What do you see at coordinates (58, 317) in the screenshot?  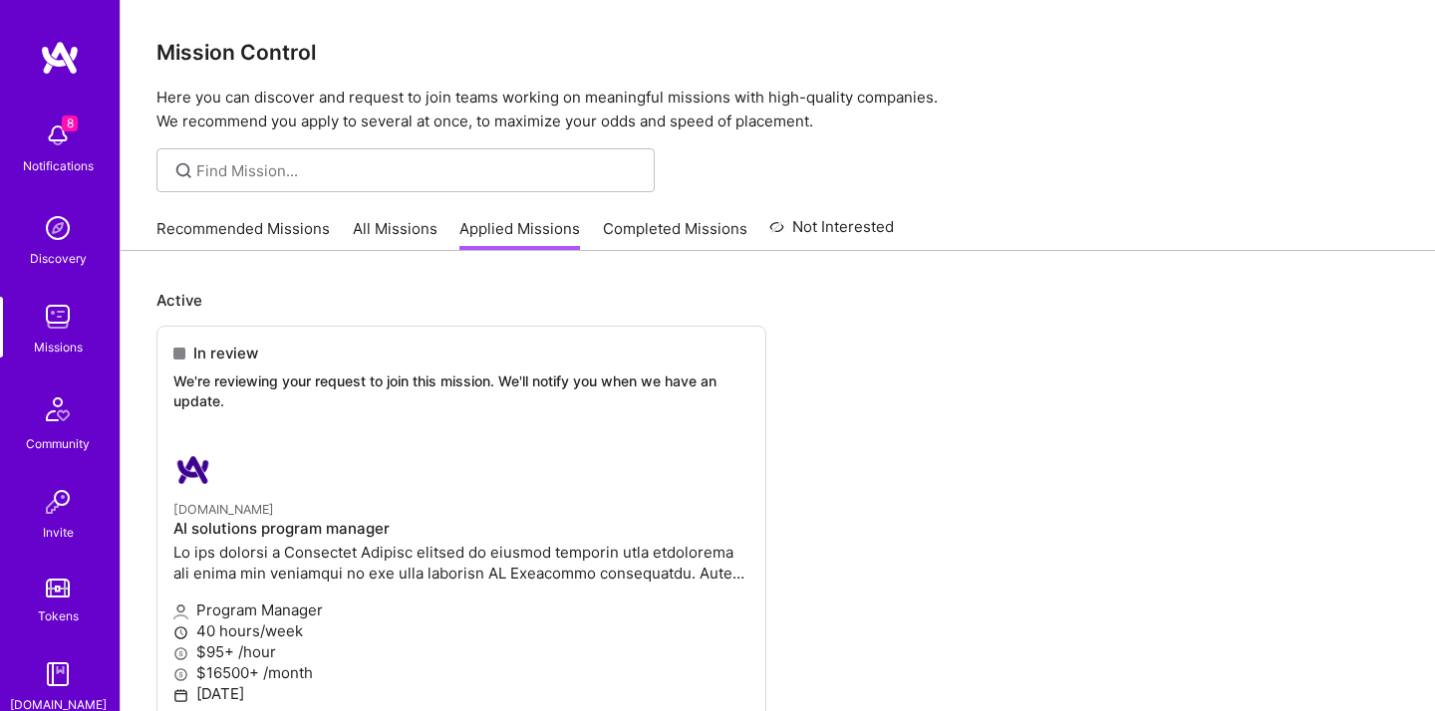 I see `img: teamwork` at bounding box center [58, 317].